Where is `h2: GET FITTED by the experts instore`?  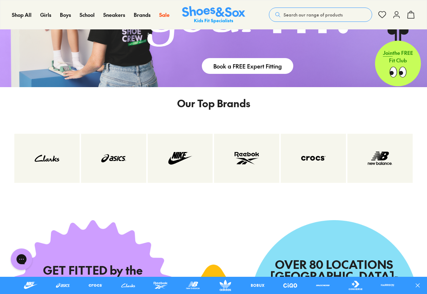 h2: GET FITTED by the experts instore is located at coordinates (93, 276).